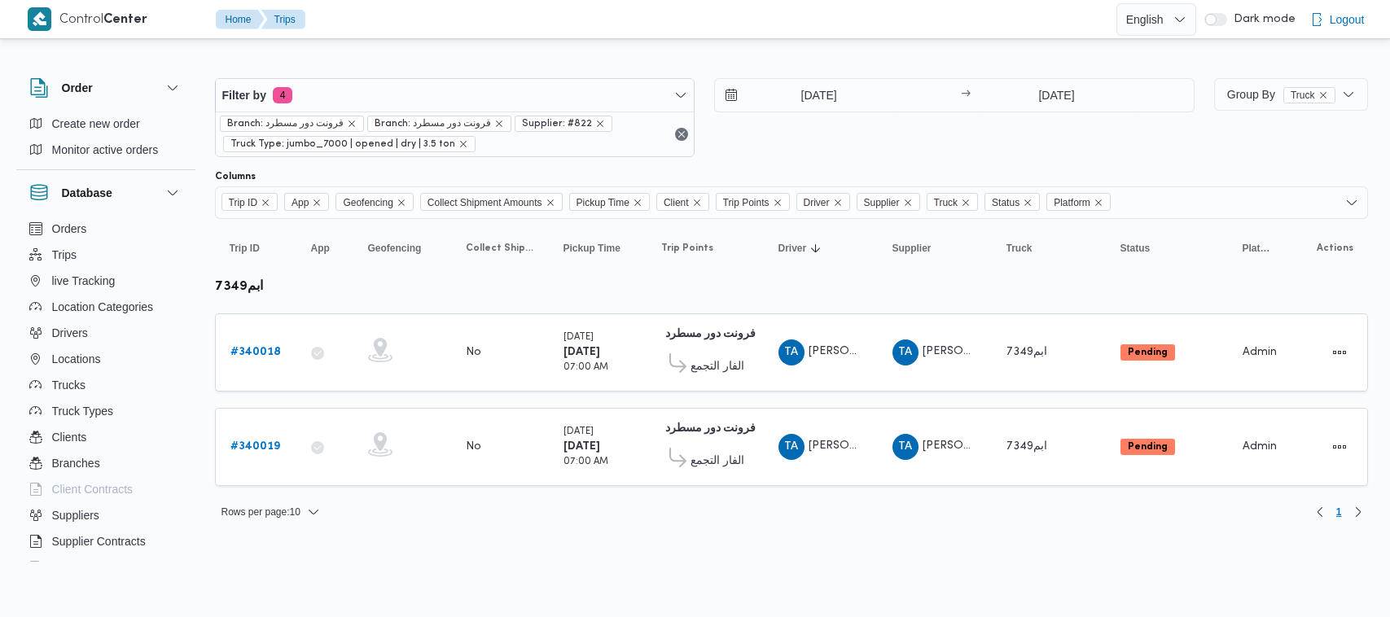  Describe the element at coordinates (69, 437) in the screenshot. I see `span: Clients` at that location.